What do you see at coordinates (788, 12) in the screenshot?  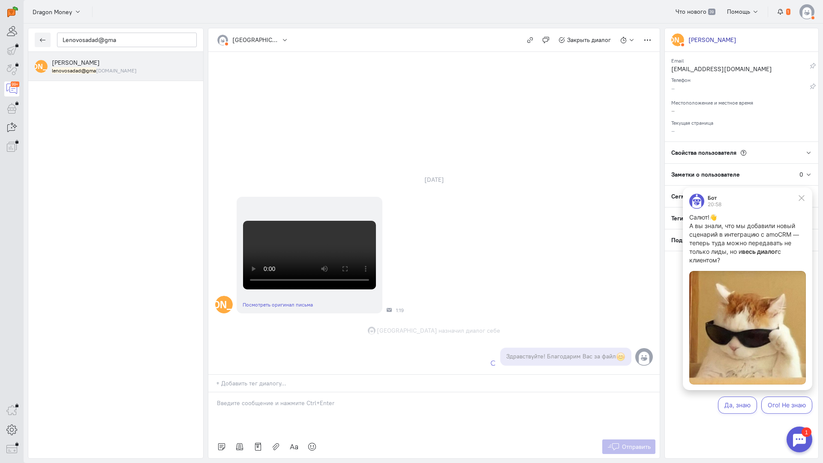 I see `span: 1` at bounding box center [788, 12].